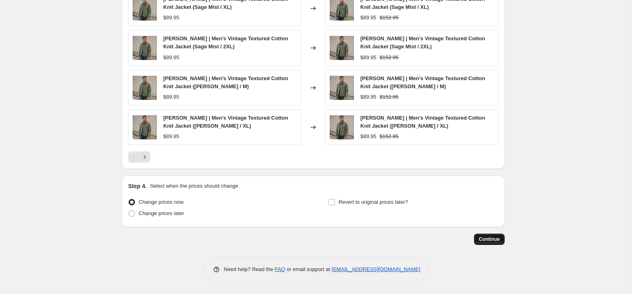 This screenshot has width=632, height=294. I want to click on span: Change prices now, so click(161, 202).